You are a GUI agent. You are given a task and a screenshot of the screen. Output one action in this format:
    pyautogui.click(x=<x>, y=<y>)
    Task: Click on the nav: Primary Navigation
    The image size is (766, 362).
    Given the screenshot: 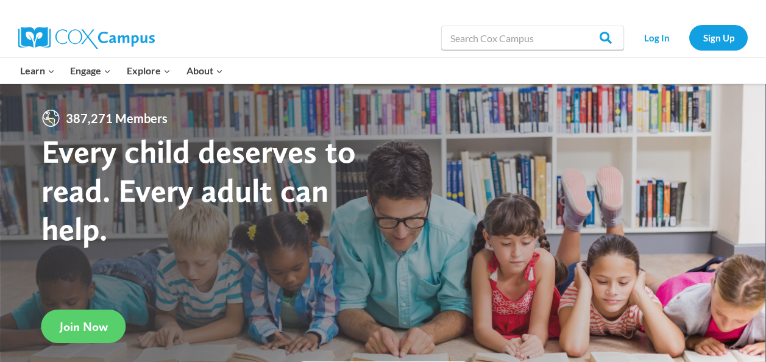 What is the action you would take?
    pyautogui.click(x=121, y=71)
    